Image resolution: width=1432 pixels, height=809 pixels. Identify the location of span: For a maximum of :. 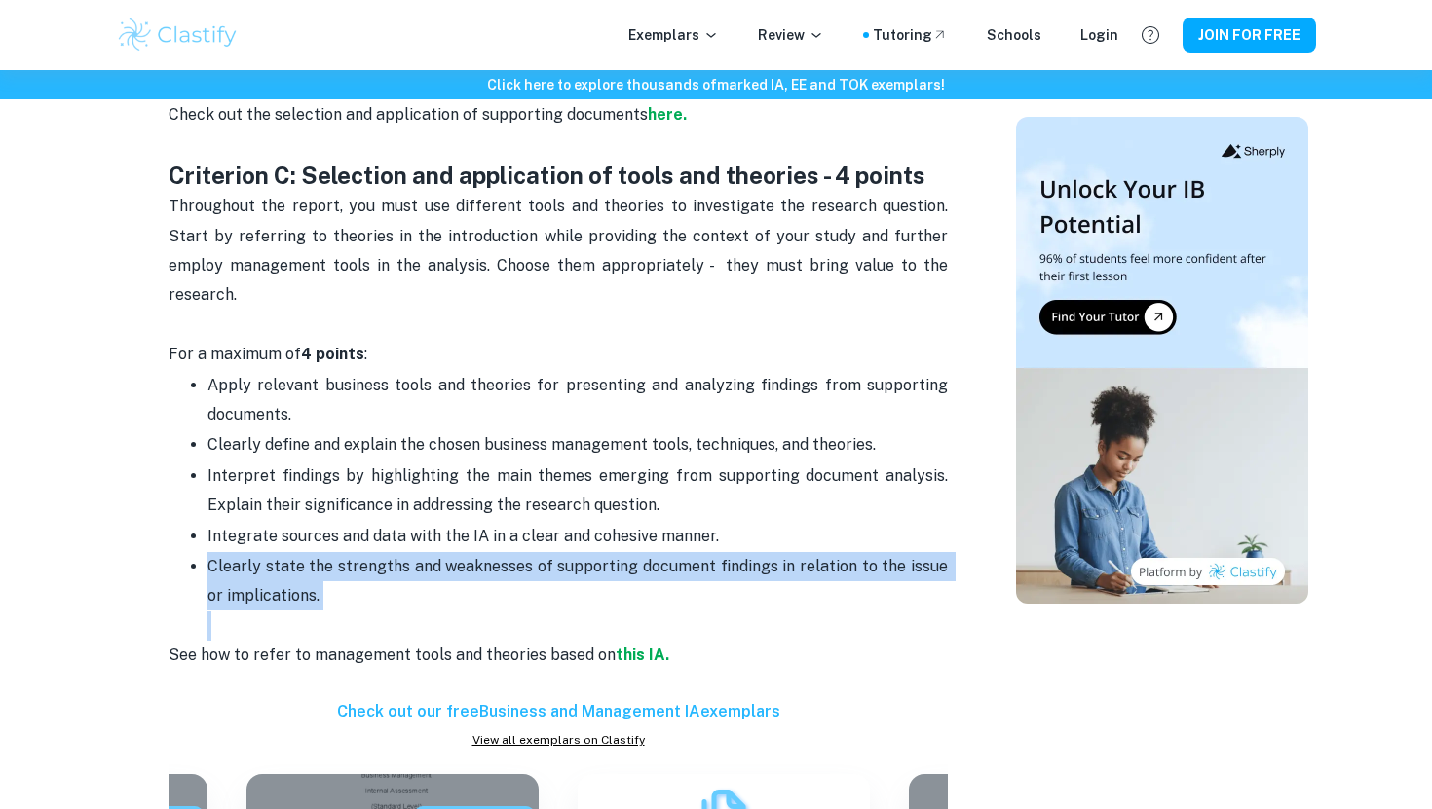
(268, 354).